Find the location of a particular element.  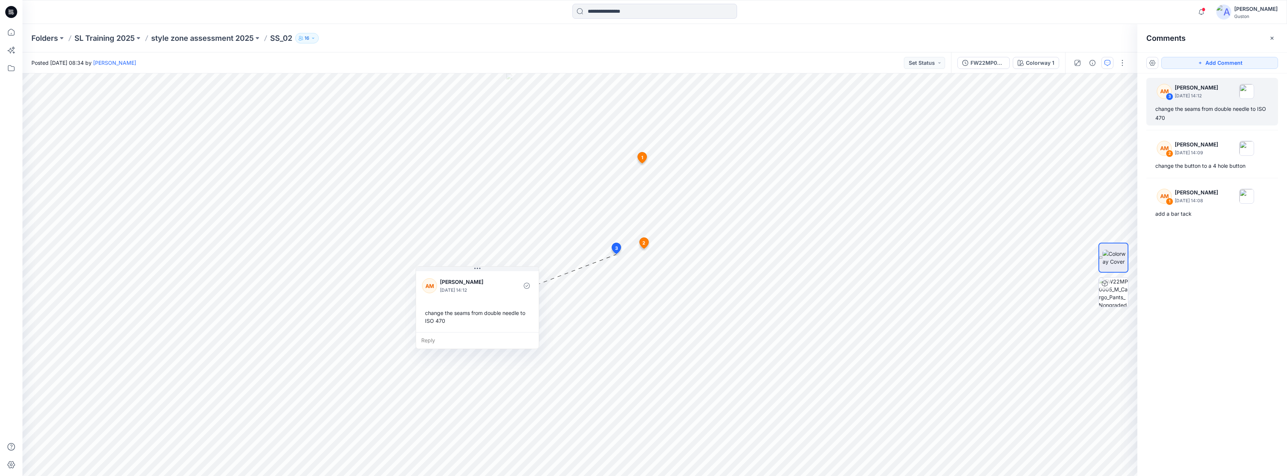

button: FW22MP0005_M_Cargo_Pants_Nongraded is located at coordinates (984, 63).